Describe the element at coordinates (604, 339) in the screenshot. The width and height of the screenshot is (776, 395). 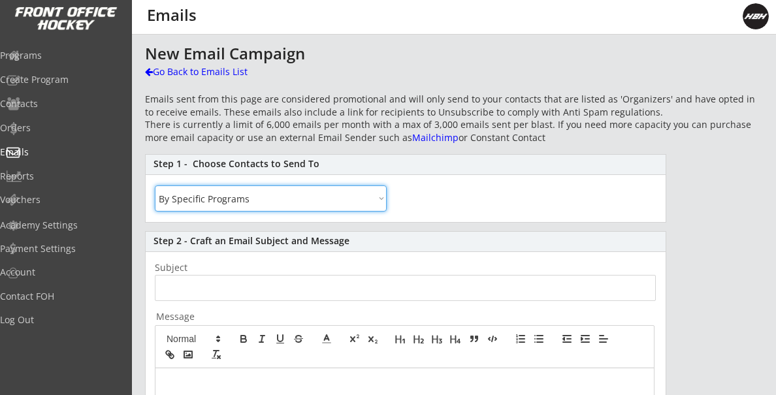
I see `span: Text alignment` at that location.